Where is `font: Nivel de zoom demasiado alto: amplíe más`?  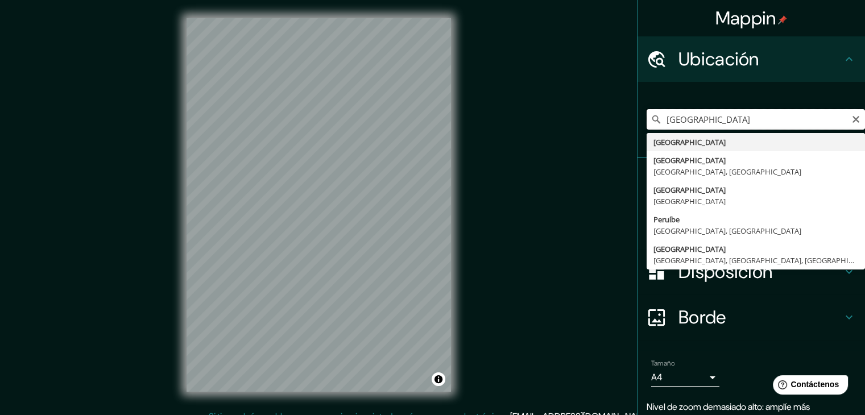 font: Nivel de zoom demasiado alto: amplíe más is located at coordinates (728, 407).